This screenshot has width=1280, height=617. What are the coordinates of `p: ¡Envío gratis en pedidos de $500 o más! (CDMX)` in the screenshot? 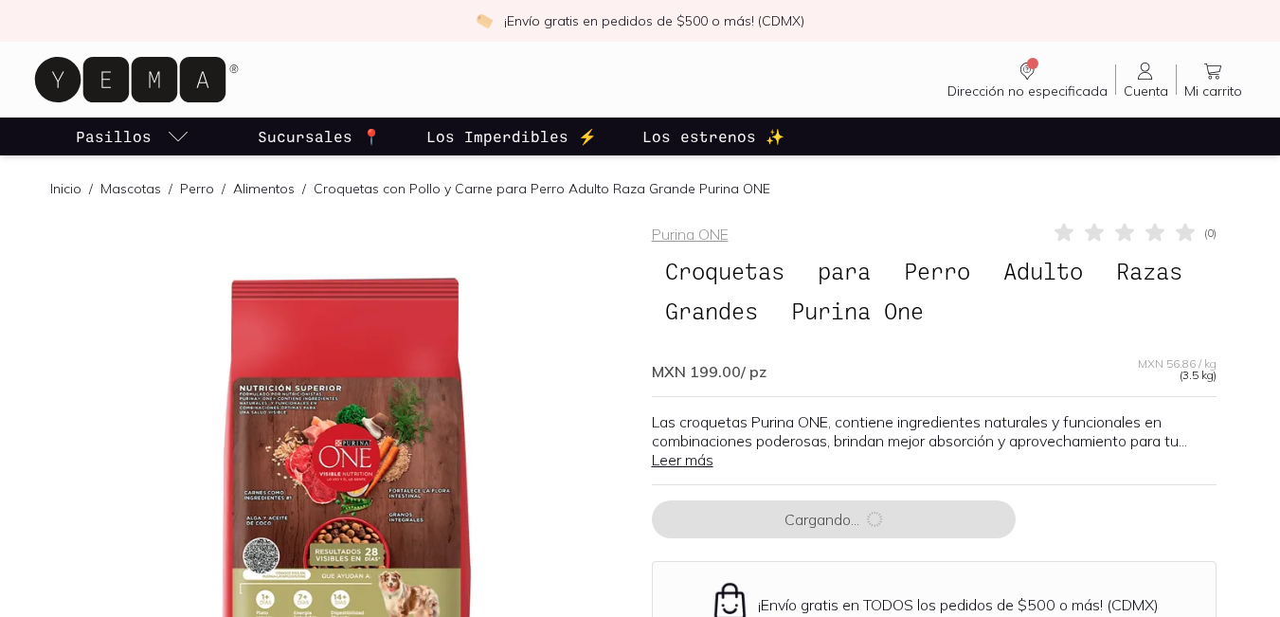 It's located at (654, 21).